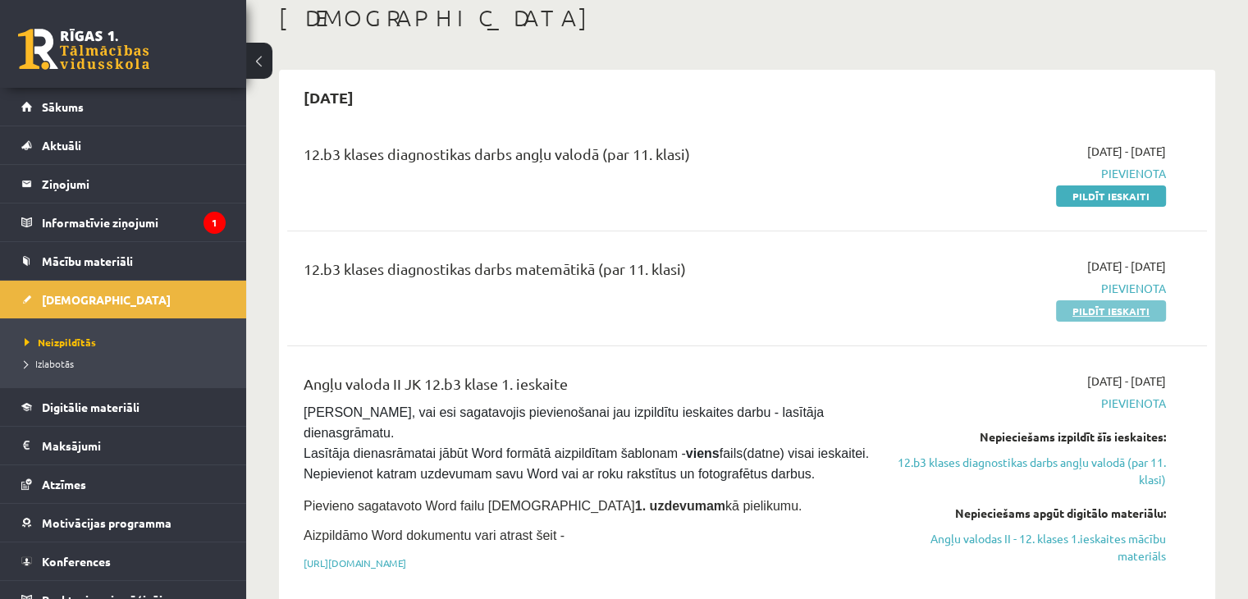 This screenshot has height=599, width=1248. I want to click on a: Digitālie materiāli, so click(123, 407).